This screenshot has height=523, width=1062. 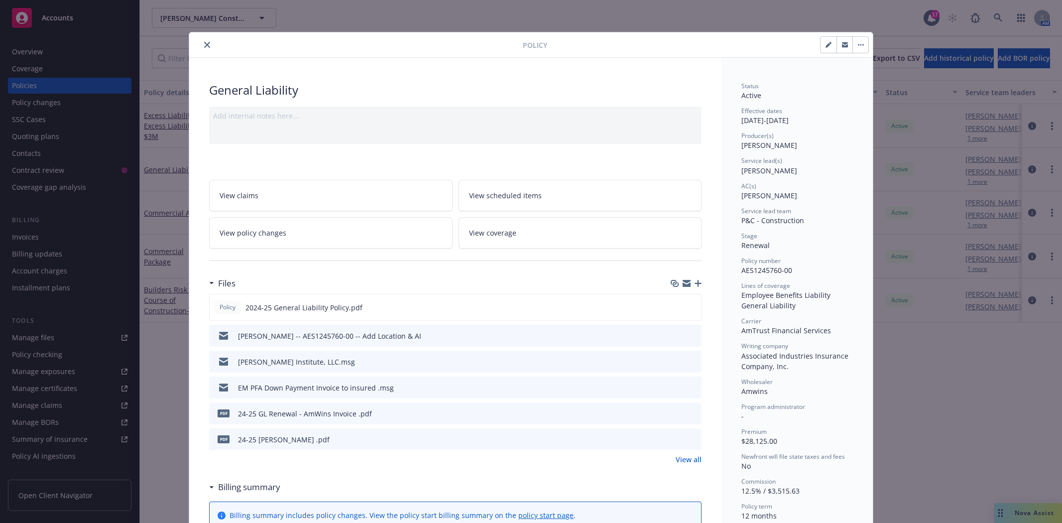 I want to click on span: Carrier, so click(x=752, y=321).